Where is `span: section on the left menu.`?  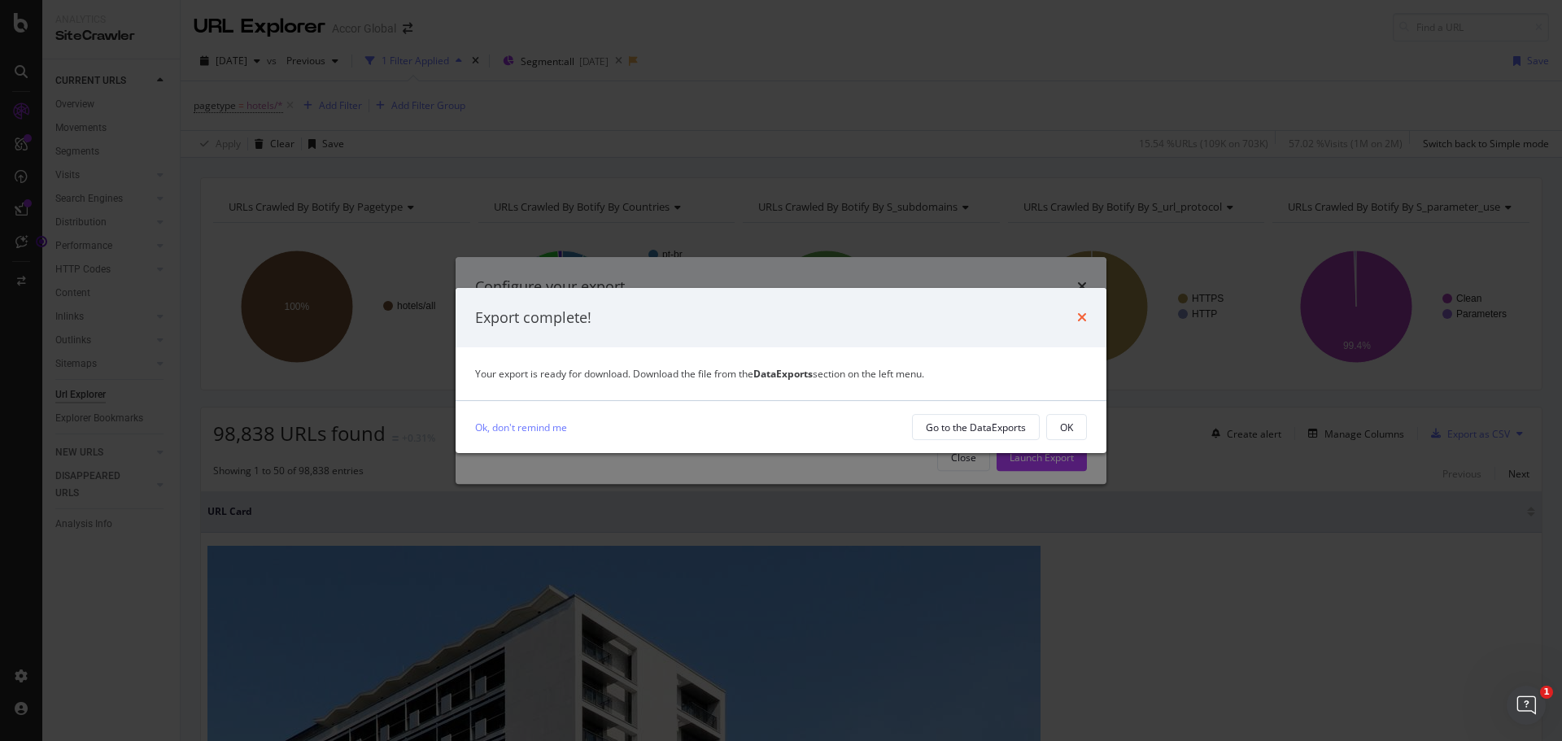
span: section on the left menu. is located at coordinates (839, 373).